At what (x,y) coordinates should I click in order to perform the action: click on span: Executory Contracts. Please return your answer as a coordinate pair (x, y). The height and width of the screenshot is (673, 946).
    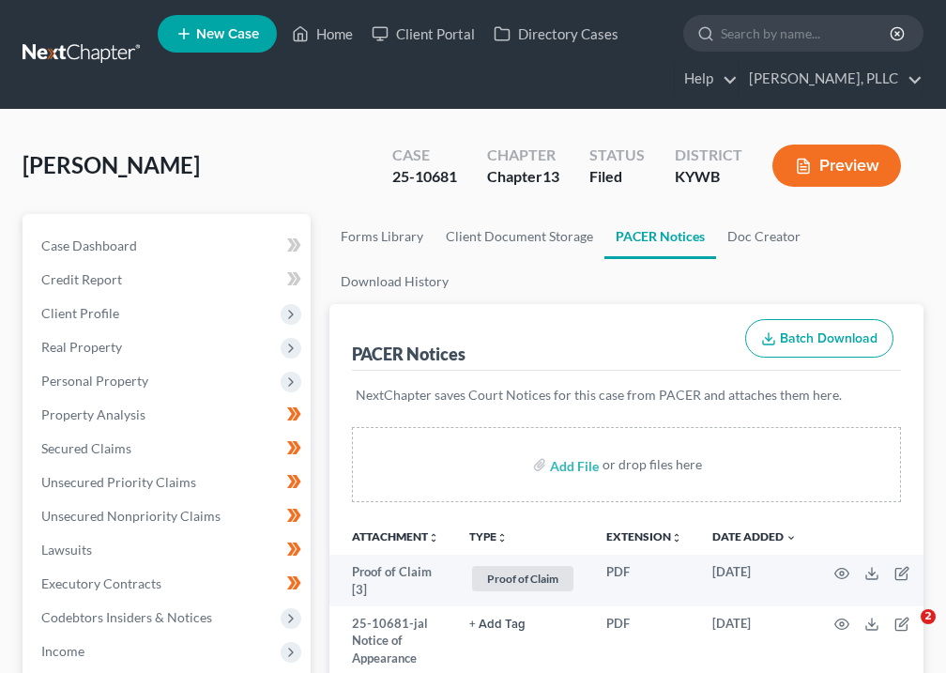
    Looking at the image, I should click on (101, 583).